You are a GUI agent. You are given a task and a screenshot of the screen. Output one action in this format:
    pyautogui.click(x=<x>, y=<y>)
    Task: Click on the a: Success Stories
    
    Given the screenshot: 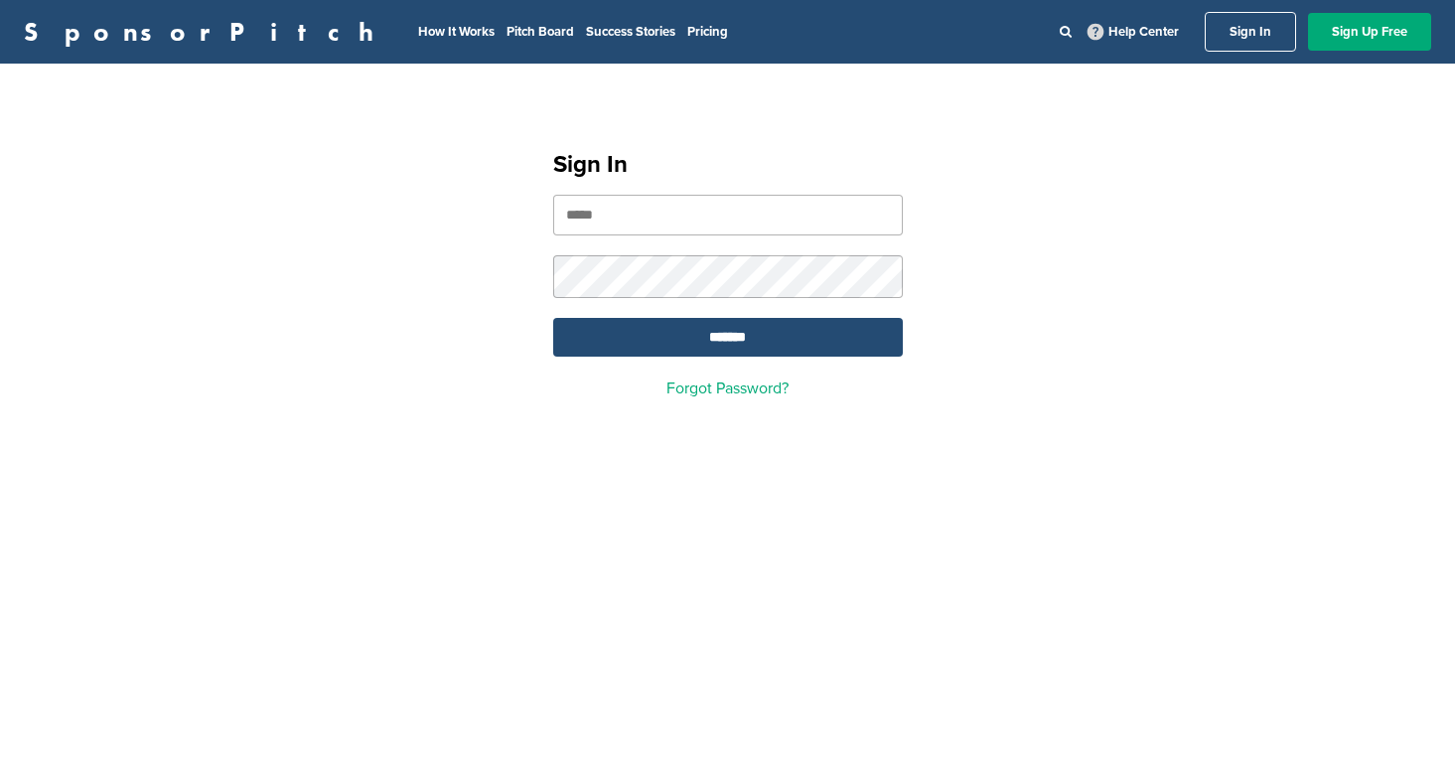 What is the action you would take?
    pyautogui.click(x=631, y=32)
    